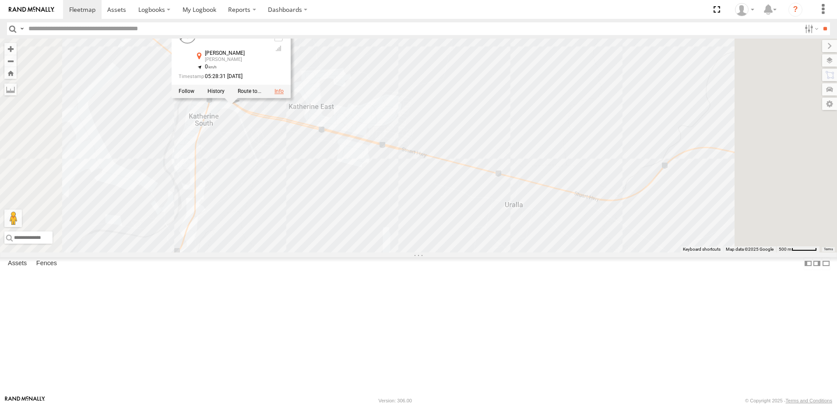 The height and width of the screenshot is (405, 837). Describe the element at coordinates (211, 67) in the screenshot. I see `span: 0` at that location.